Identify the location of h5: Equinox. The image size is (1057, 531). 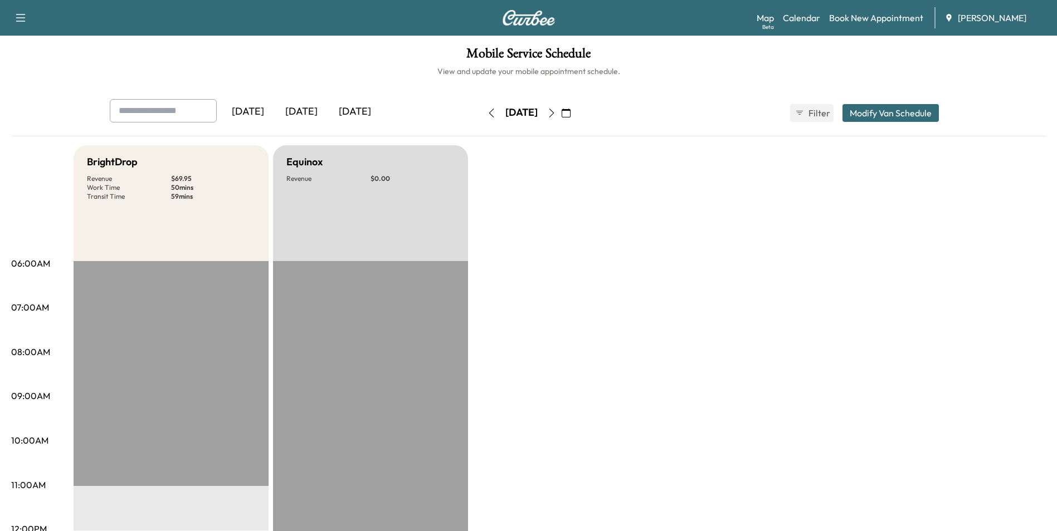
(304, 162).